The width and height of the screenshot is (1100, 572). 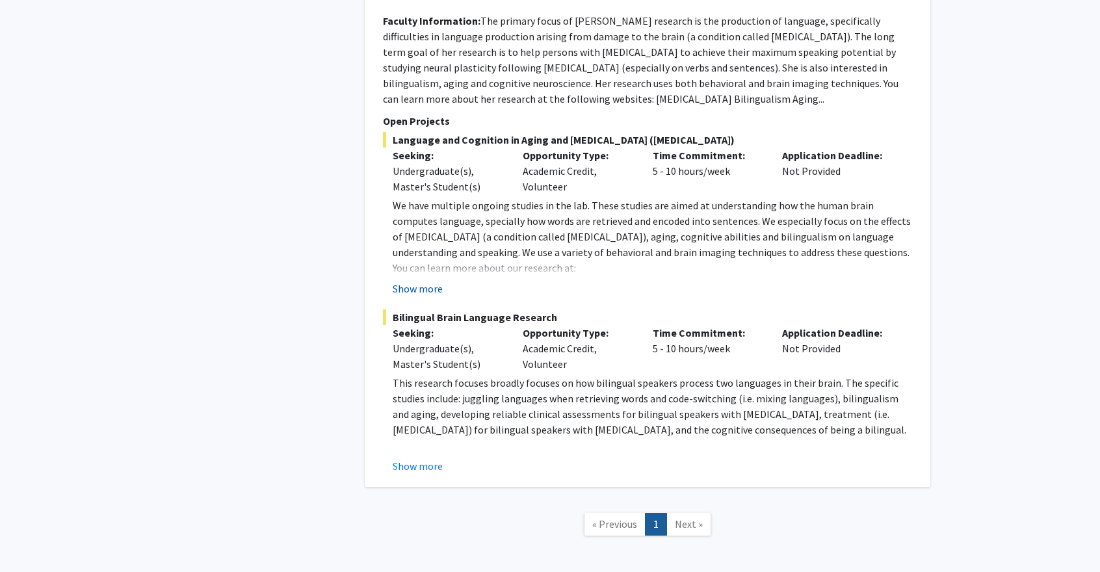 What do you see at coordinates (647, 121) in the screenshot?
I see `p: Open Projects` at bounding box center [647, 121].